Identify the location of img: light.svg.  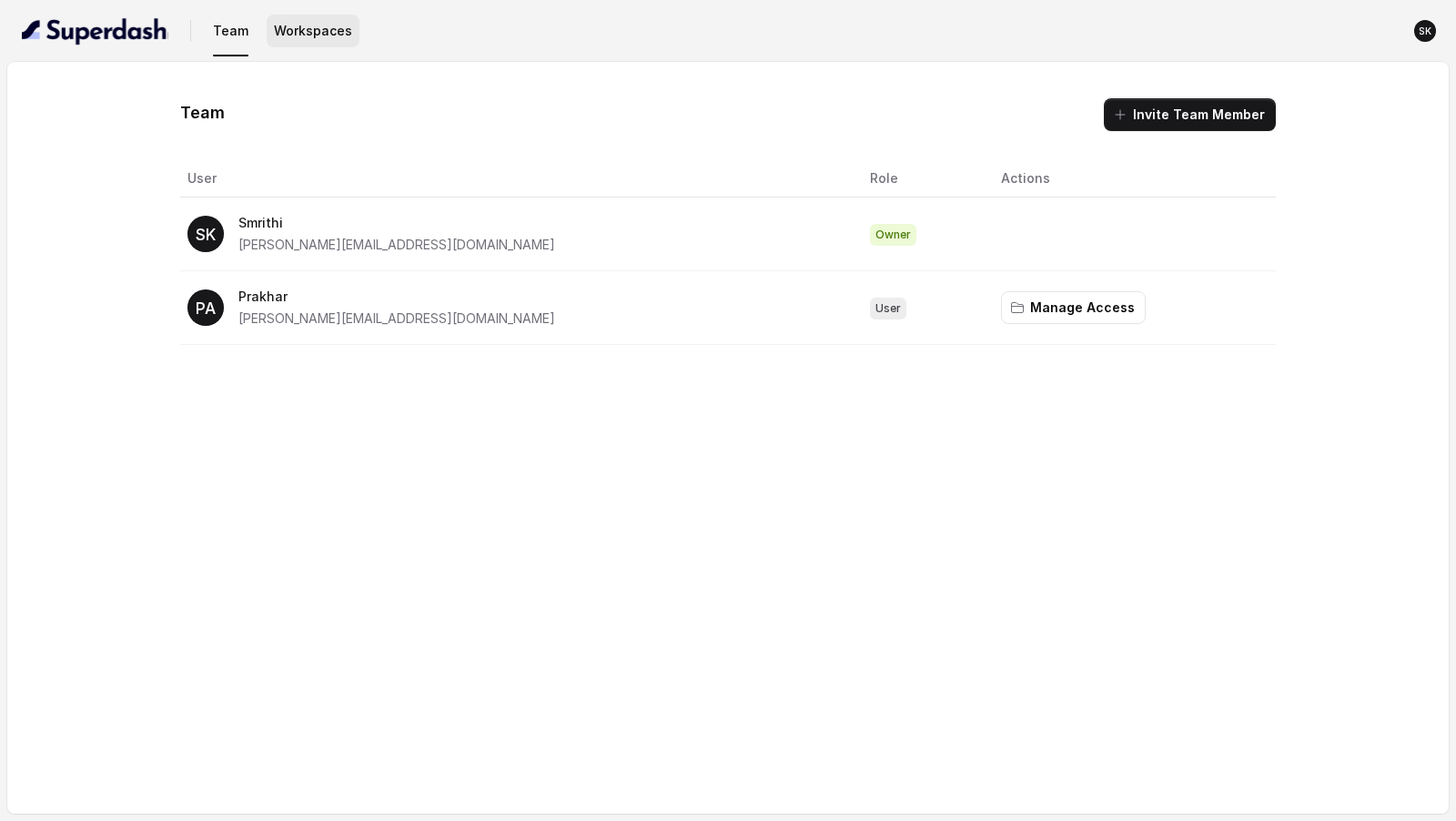
(95, 31).